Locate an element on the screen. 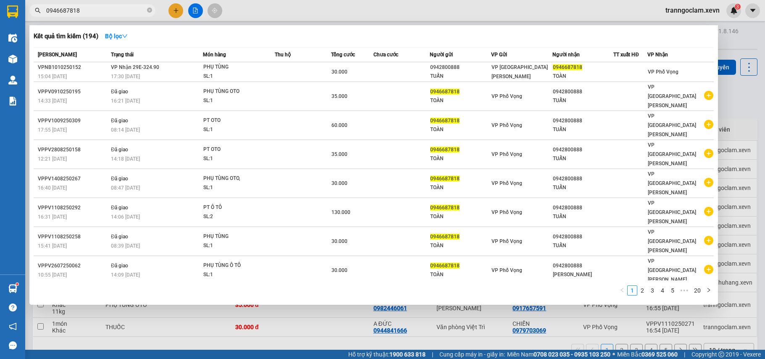  span: down is located at coordinates (125, 36).